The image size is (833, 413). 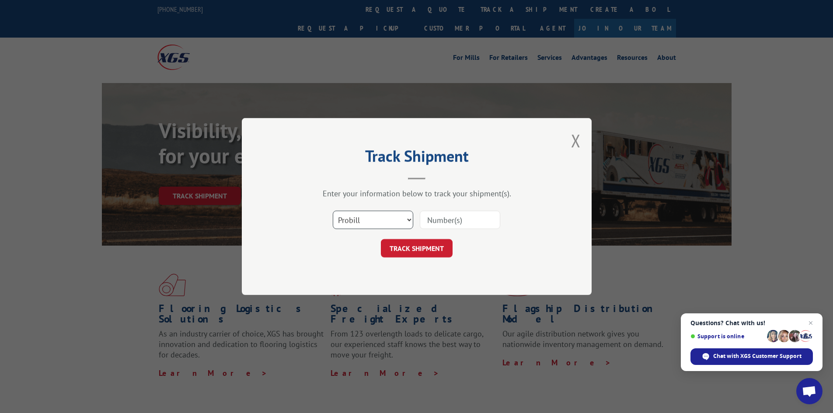 What do you see at coordinates (576, 140) in the screenshot?
I see `button: Close modal` at bounding box center [576, 140].